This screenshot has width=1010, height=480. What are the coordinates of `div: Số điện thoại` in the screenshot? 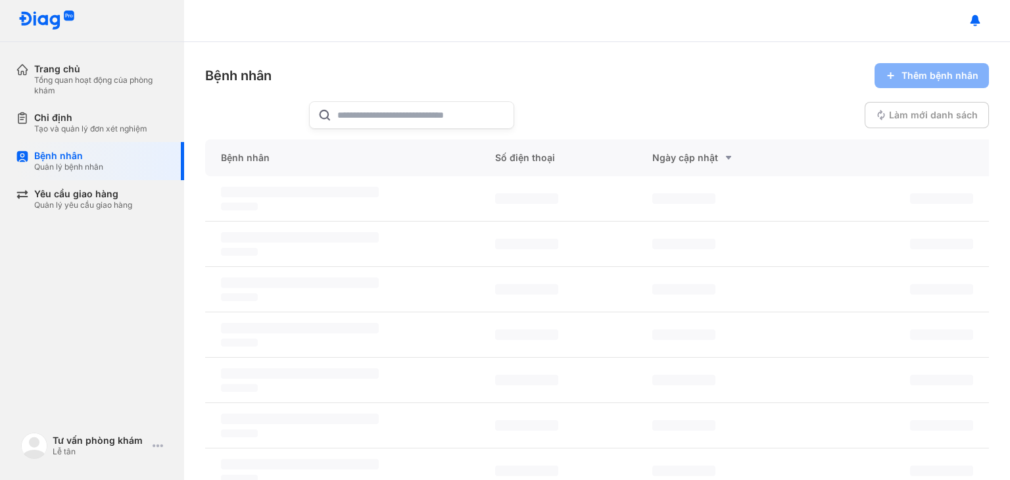 It's located at (558, 158).